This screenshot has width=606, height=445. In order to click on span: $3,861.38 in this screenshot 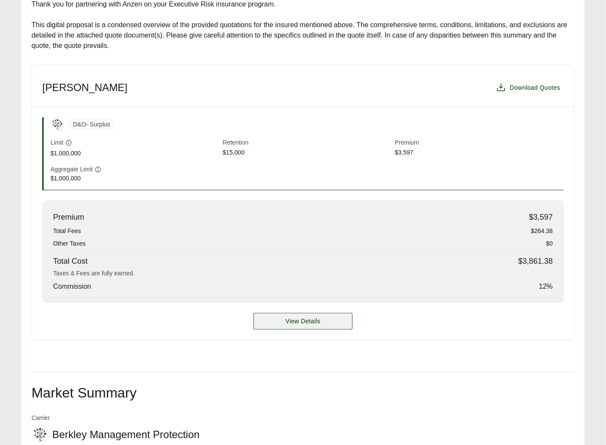, I will do `click(535, 261)`.